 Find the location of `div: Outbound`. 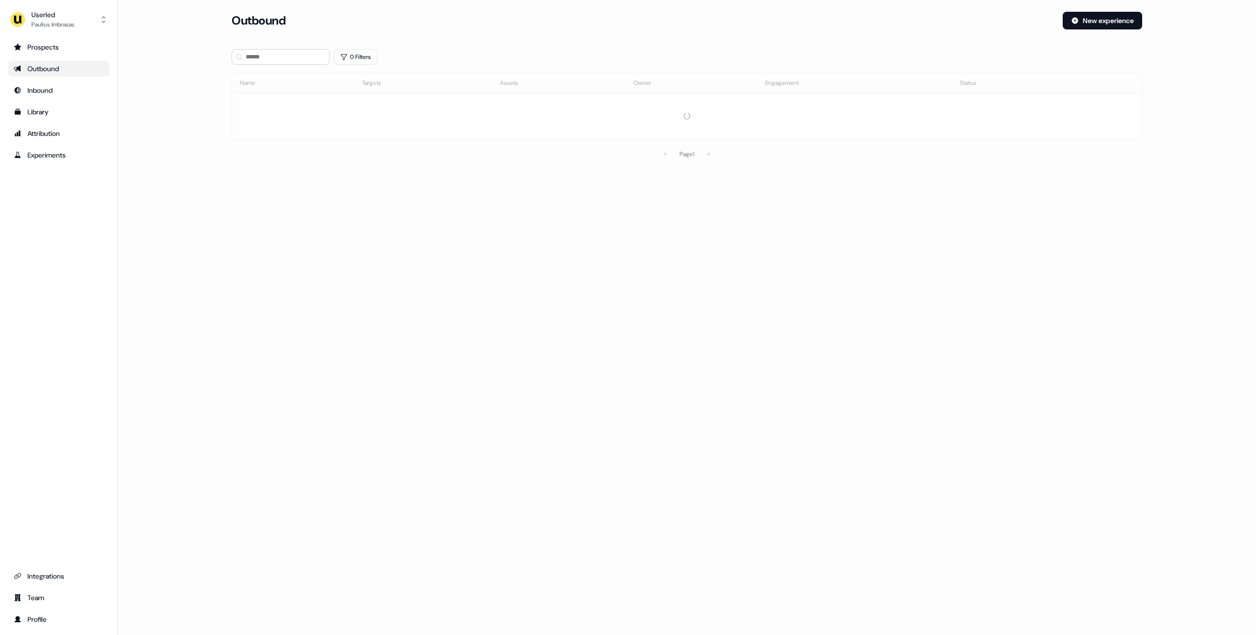

div: Outbound is located at coordinates (58, 69).